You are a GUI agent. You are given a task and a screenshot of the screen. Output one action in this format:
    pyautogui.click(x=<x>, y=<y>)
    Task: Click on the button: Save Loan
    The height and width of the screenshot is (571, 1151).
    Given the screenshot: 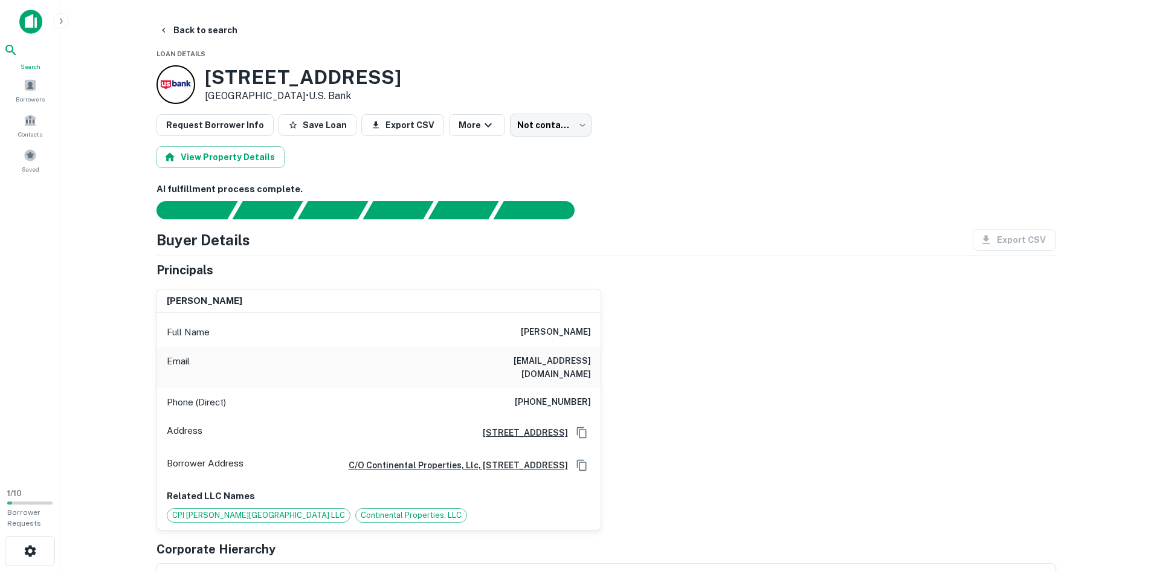 What is the action you would take?
    pyautogui.click(x=317, y=125)
    